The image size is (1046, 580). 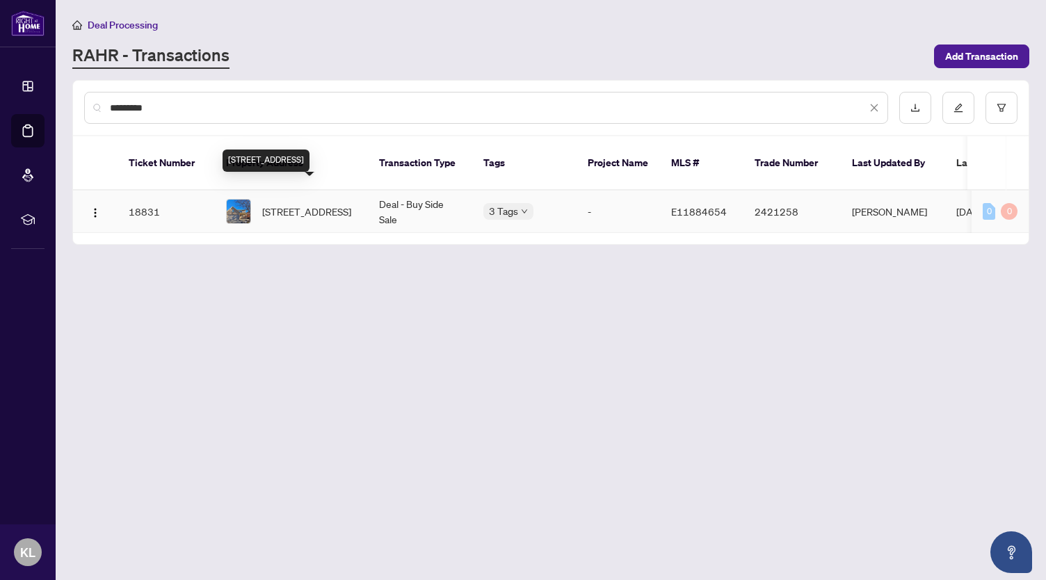 I want to click on span: Deal Processing, so click(x=122, y=25).